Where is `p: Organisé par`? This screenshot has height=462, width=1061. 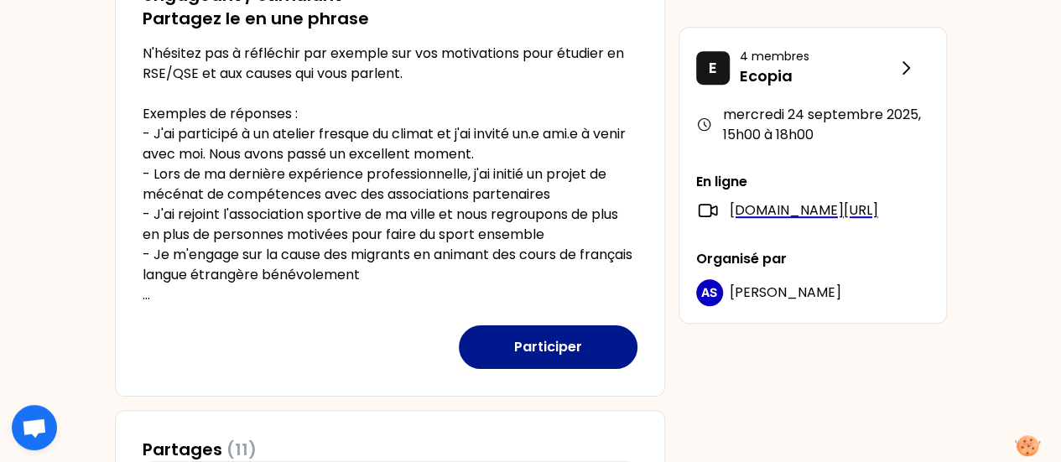
p: Organisé par is located at coordinates (813, 259).